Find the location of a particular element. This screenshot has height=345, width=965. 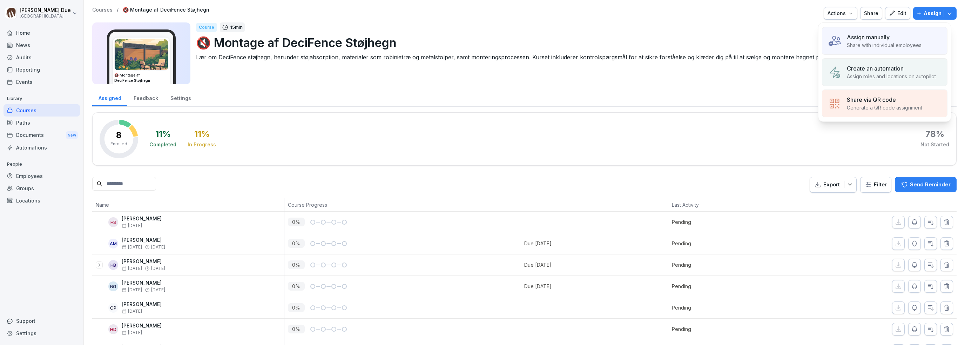

p: Assign manually is located at coordinates (868, 37).